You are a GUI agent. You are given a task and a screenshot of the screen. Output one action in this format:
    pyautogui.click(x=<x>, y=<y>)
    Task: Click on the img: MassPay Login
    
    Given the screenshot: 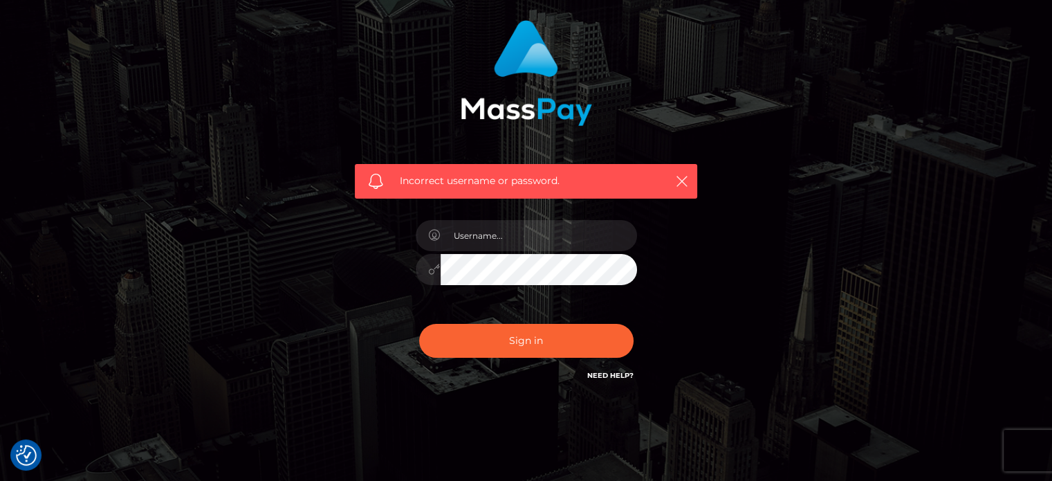 What is the action you would take?
    pyautogui.click(x=526, y=73)
    